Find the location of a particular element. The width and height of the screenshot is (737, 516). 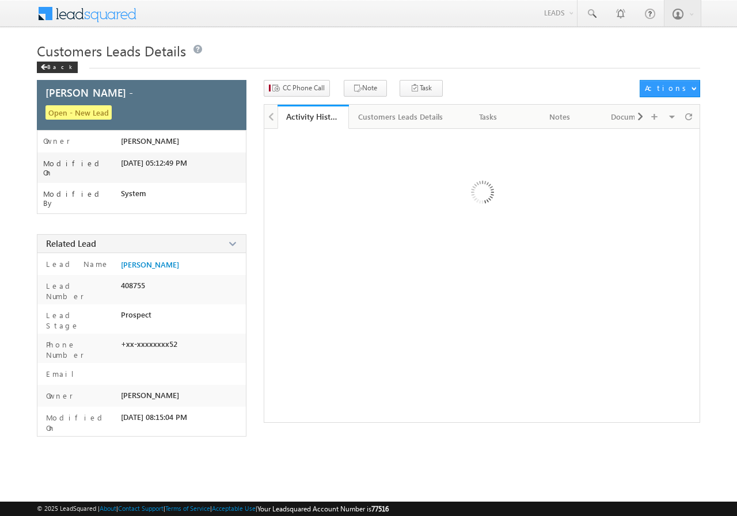

a: Documents is located at coordinates (632, 117).